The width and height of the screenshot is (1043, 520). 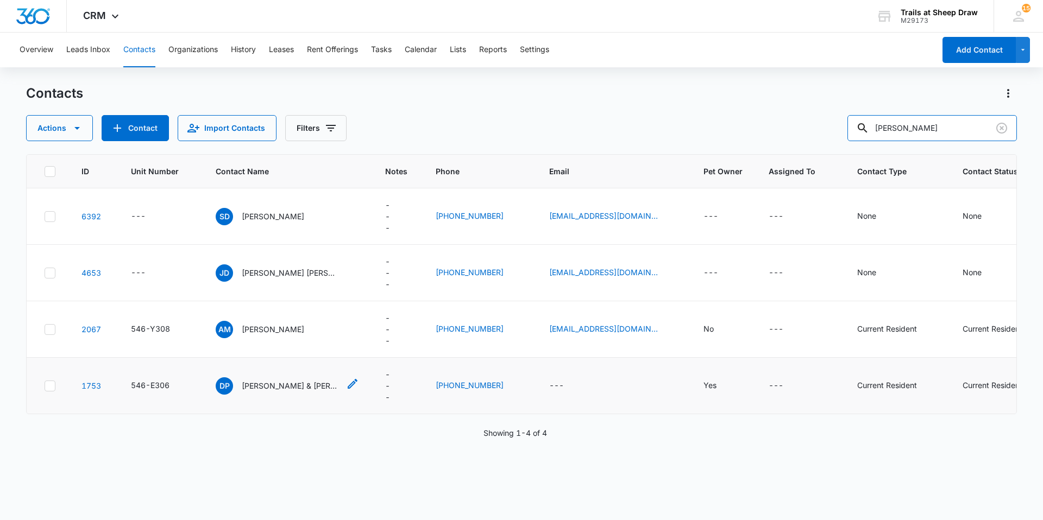 What do you see at coordinates (605, 171) in the screenshot?
I see `span: Email` at bounding box center [605, 171].